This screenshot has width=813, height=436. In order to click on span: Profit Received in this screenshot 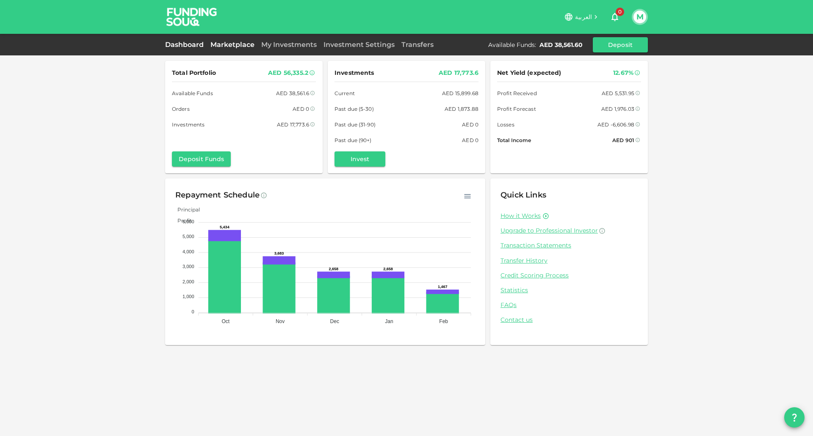, I will do `click(517, 93)`.